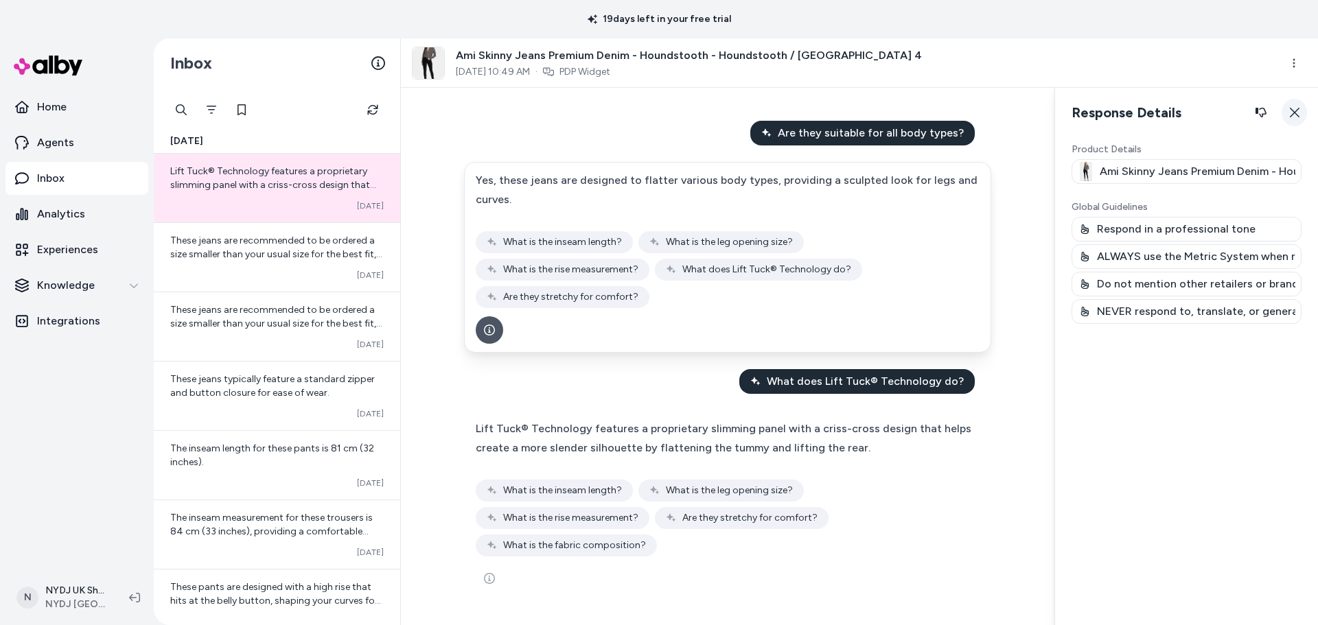  What do you see at coordinates (67, 250) in the screenshot?
I see `p: Experiences` at bounding box center [67, 250].